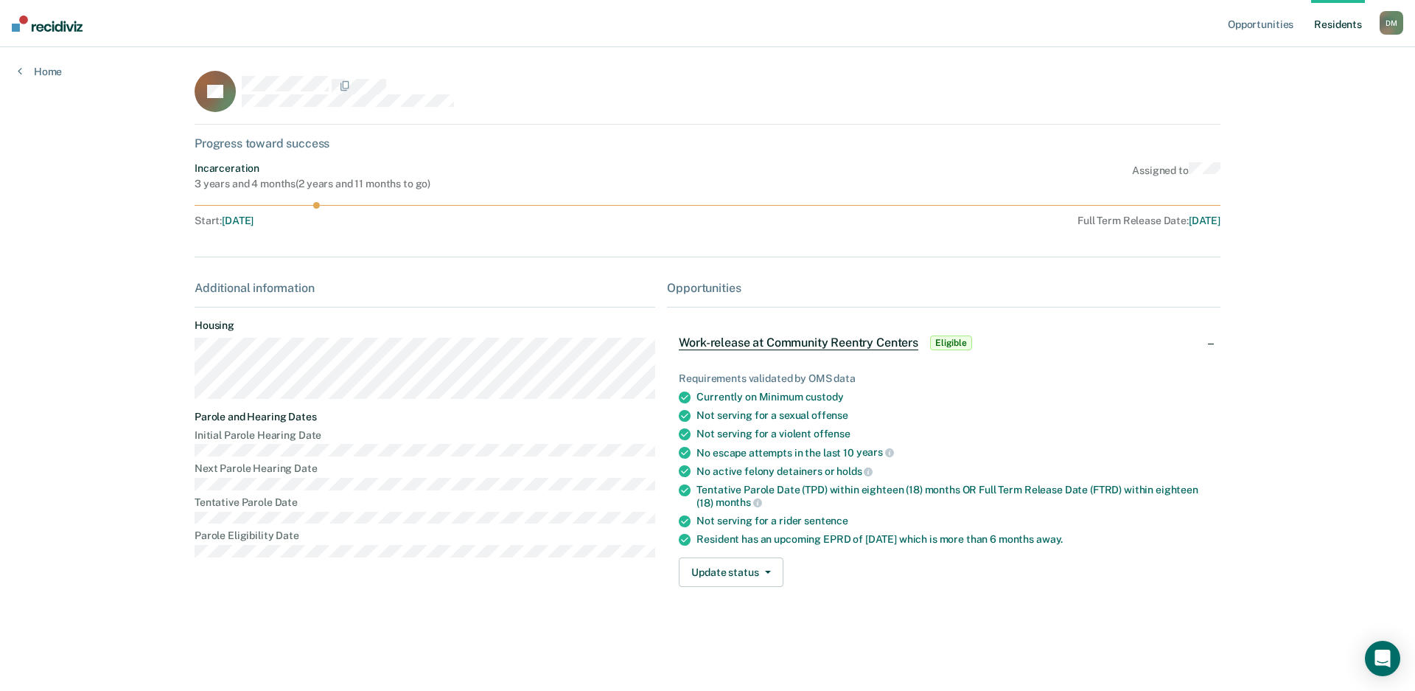 The width and height of the screenshot is (1415, 691). What do you see at coordinates (943, 343) in the screenshot?
I see `div: Work-release at Community Reentry CentersEligible` at bounding box center [943, 343].